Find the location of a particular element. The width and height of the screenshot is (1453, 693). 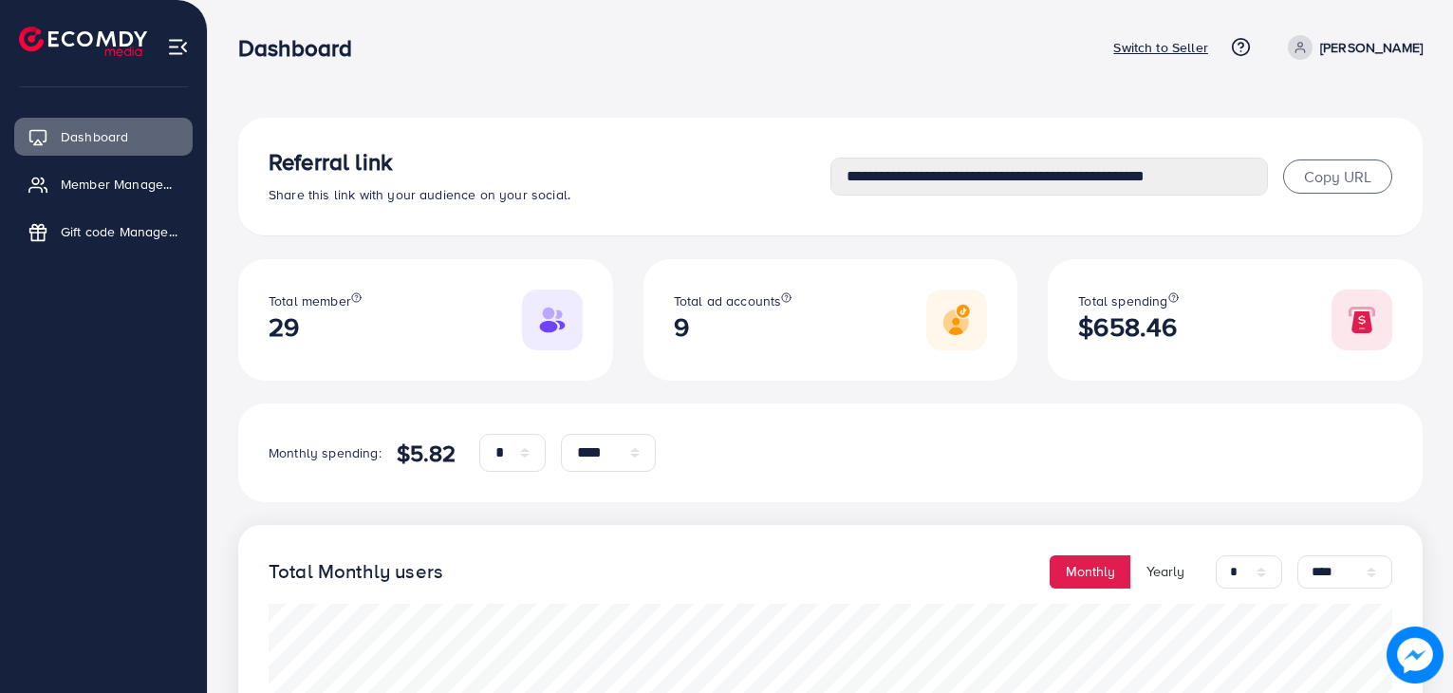

h4: Total Monthly users is located at coordinates (356, 571).